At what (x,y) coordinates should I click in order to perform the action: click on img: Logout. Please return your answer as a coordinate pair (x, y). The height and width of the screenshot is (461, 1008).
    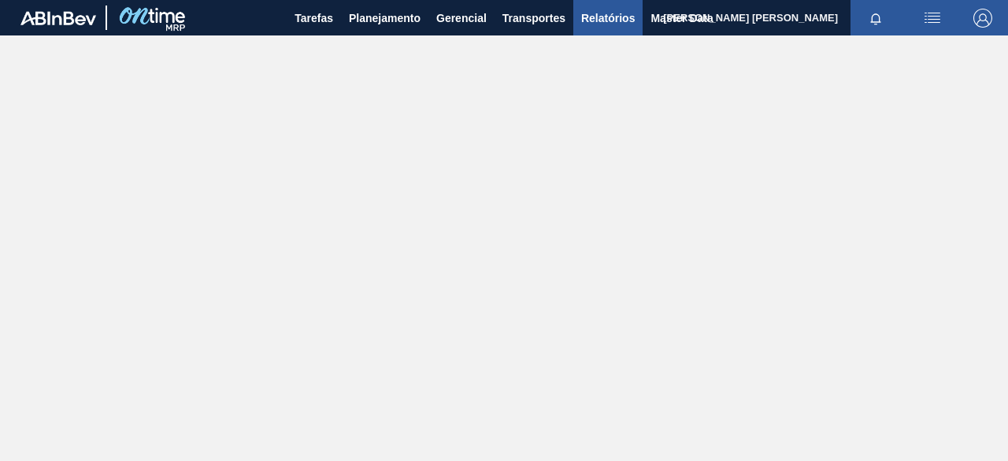
    Looking at the image, I should click on (983, 18).